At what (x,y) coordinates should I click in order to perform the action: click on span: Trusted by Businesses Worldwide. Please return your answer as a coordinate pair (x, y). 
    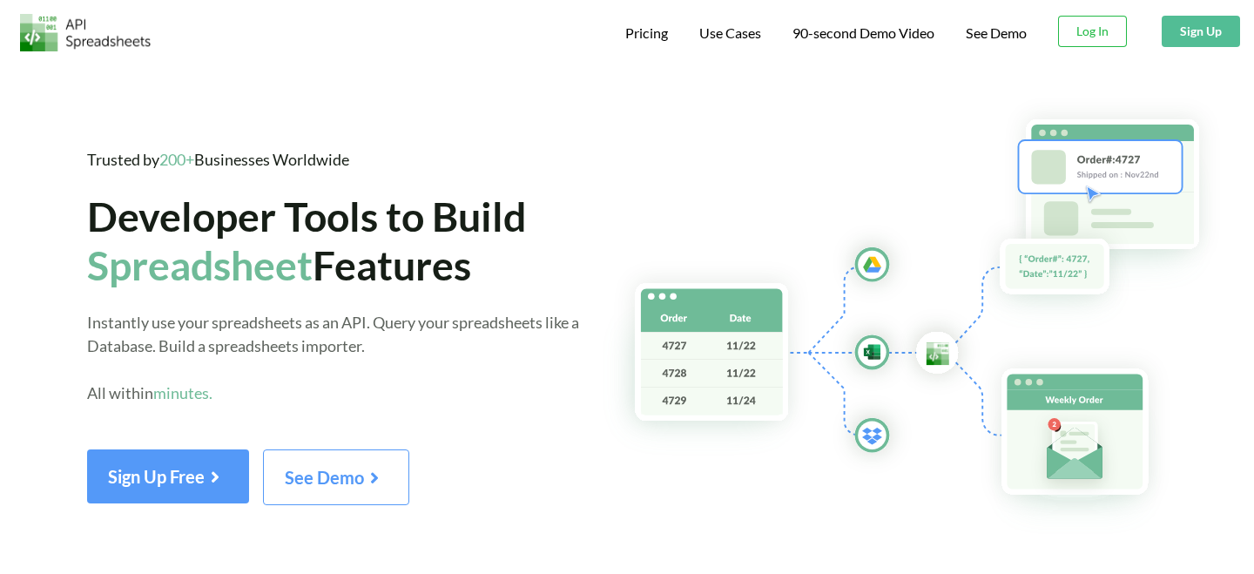
    Looking at the image, I should click on (218, 159).